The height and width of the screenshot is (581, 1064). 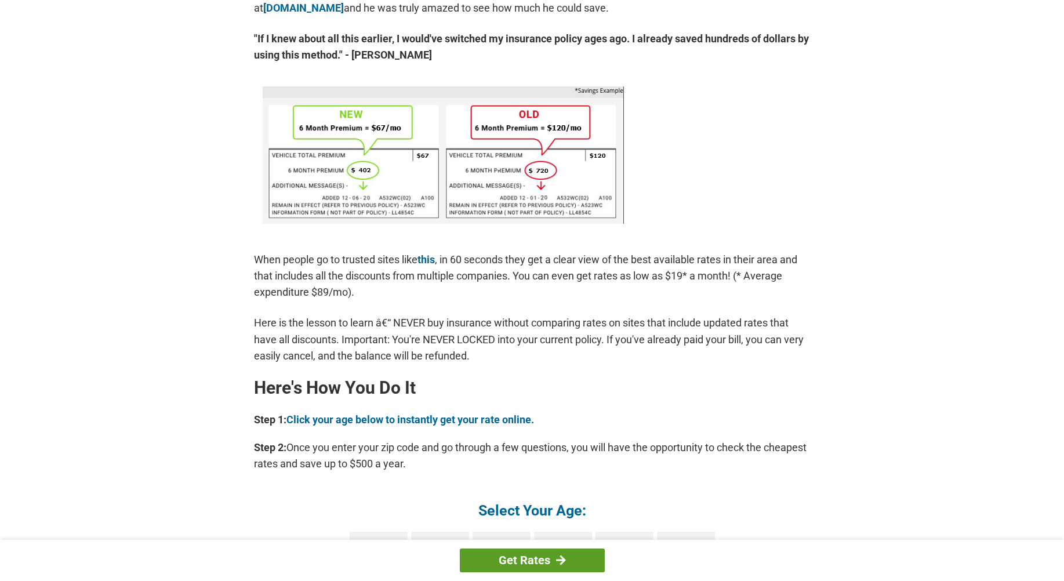 I want to click on a: 16 - 25, so click(x=379, y=556).